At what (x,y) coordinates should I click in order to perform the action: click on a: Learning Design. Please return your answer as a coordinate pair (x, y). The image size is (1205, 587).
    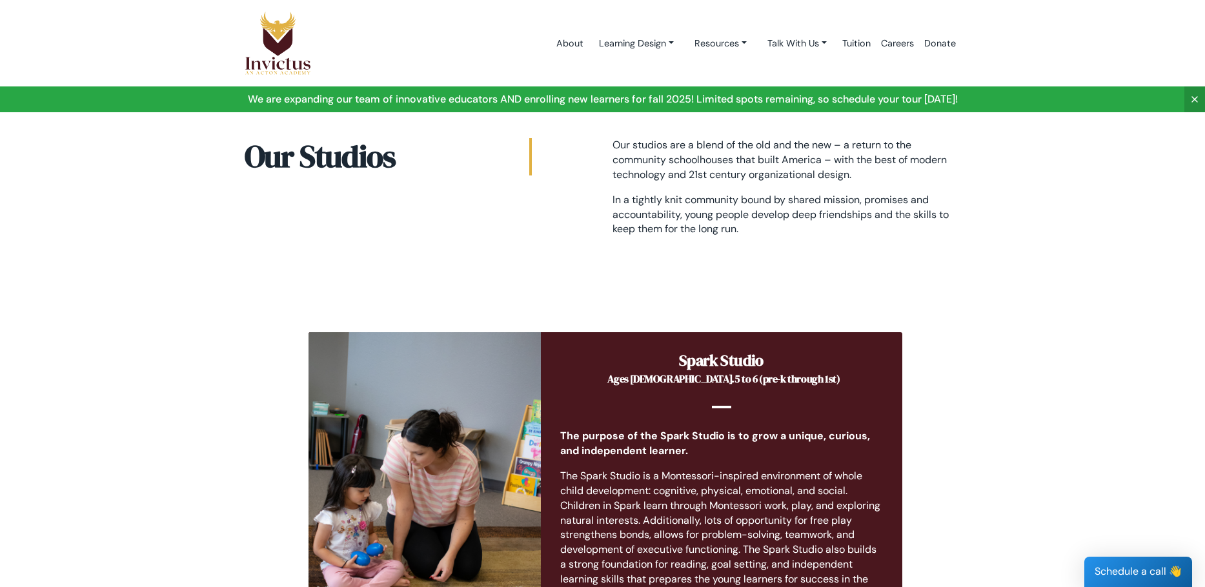
    Looking at the image, I should click on (636, 43).